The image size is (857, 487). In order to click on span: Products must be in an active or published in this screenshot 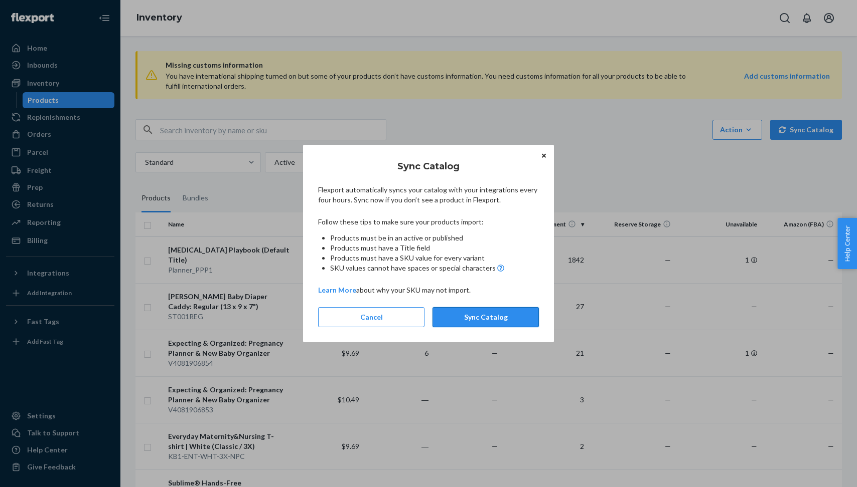, I will do `click(396, 238)`.